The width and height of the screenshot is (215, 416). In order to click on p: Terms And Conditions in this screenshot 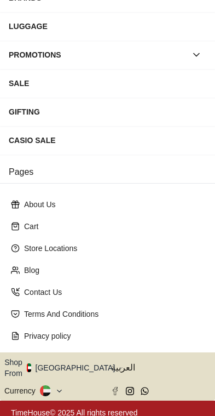, I will do `click(112, 314)`.